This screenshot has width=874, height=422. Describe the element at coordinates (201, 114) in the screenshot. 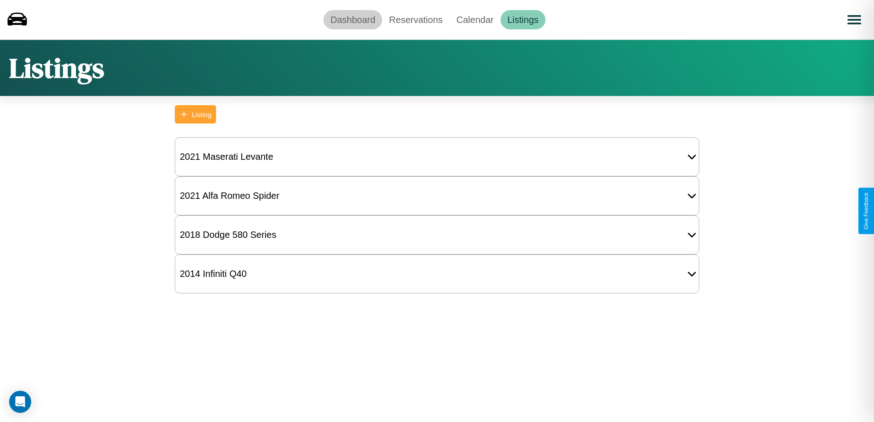

I see `div: Listing` at that location.